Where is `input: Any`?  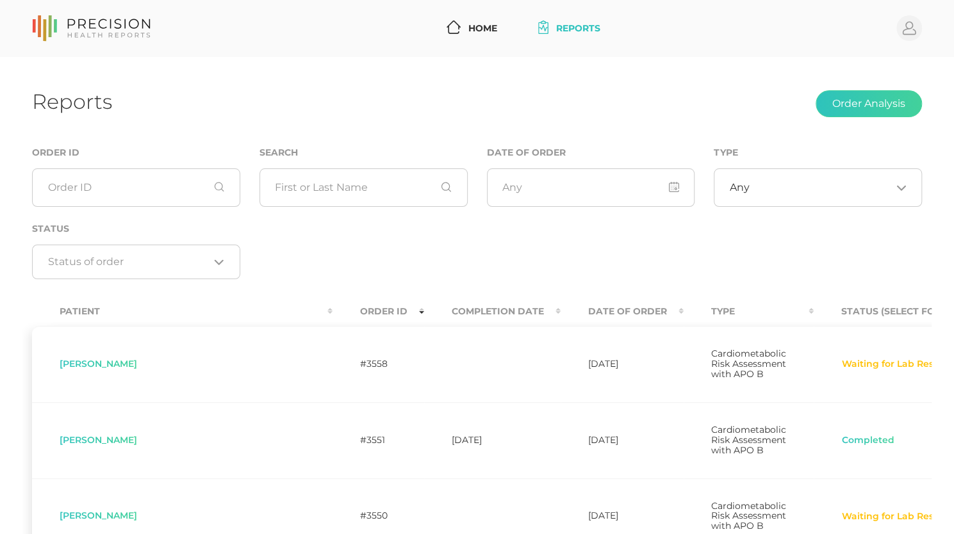 input: Any is located at coordinates (590, 188).